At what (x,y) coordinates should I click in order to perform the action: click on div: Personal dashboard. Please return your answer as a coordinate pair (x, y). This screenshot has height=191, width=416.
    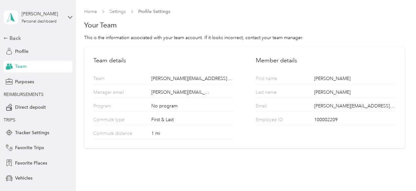
    Looking at the image, I should click on (39, 22).